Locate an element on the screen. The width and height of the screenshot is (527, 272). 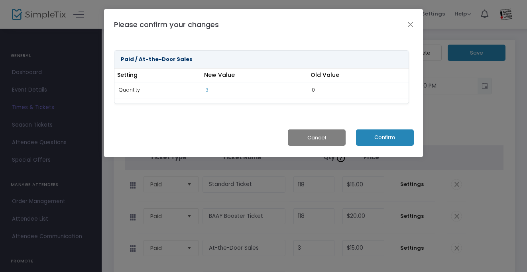
button: Close is located at coordinates (410, 24).